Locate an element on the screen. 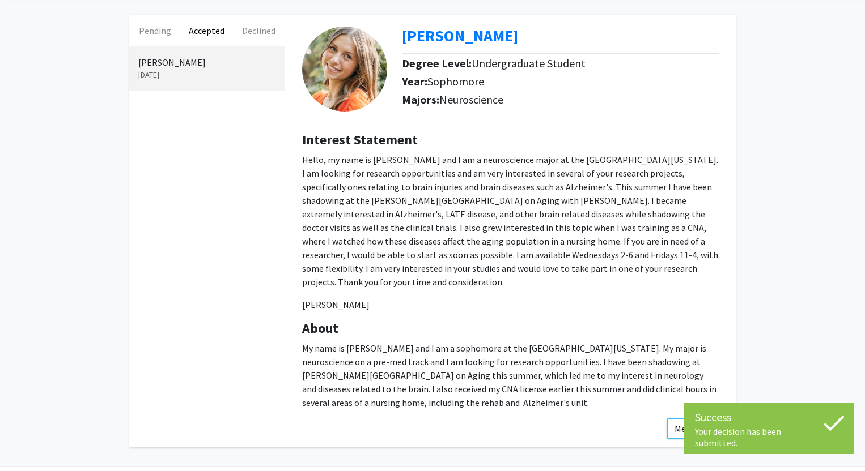 The width and height of the screenshot is (865, 471). button: Message is located at coordinates (691, 429).